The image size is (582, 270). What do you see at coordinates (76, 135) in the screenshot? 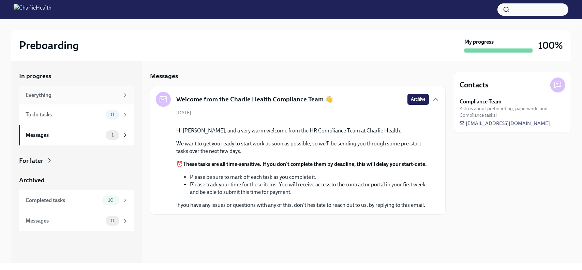
I see `a: Messages1` at bounding box center [76, 135].